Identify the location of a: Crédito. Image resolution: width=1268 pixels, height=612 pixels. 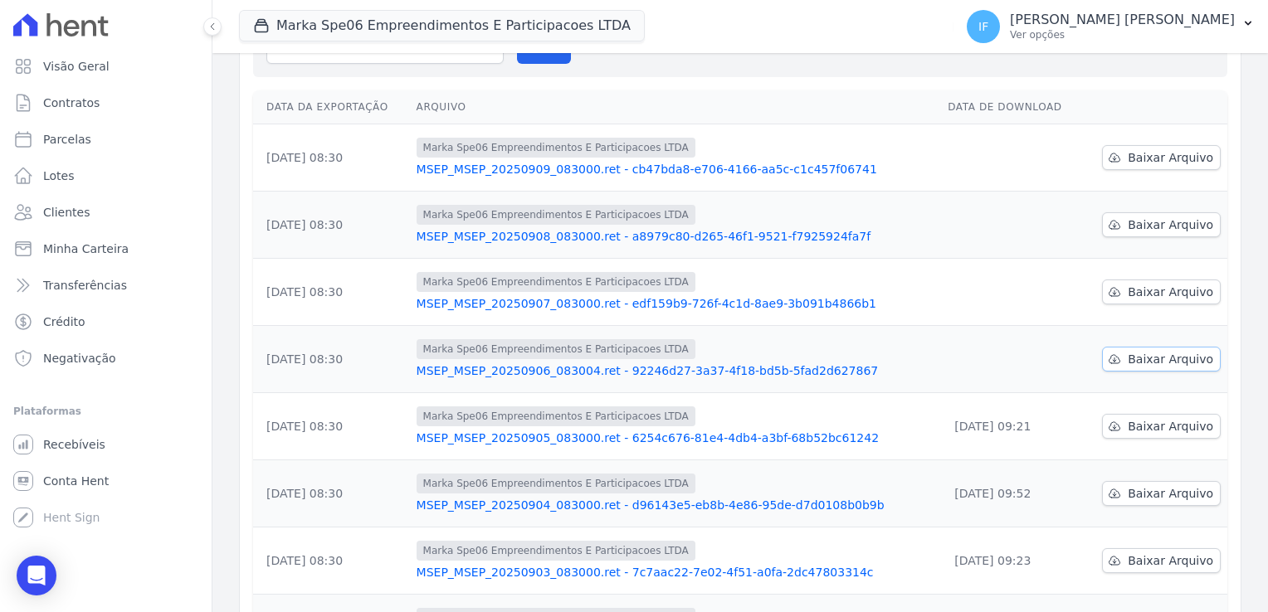
(105, 322).